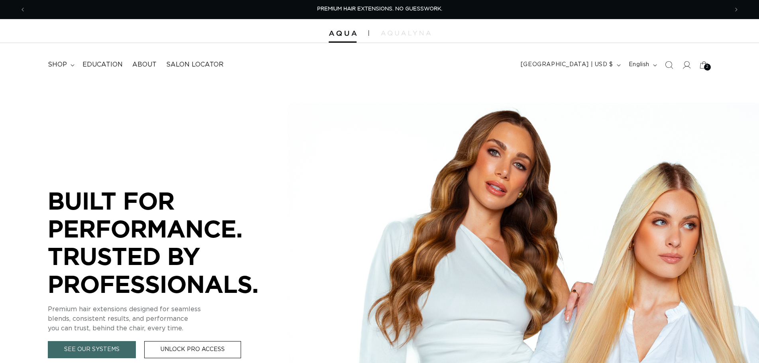  I want to click on button: Next announcement, so click(736, 10).